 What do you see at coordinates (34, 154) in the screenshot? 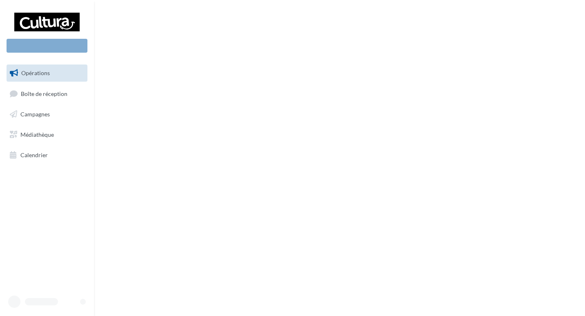
I see `span: Calendrier` at bounding box center [34, 154].